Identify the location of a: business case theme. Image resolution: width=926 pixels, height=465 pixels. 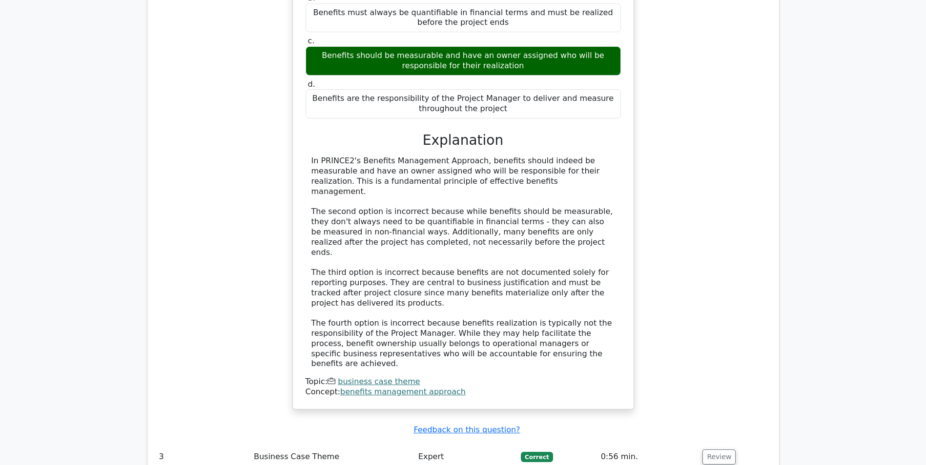
(379, 382).